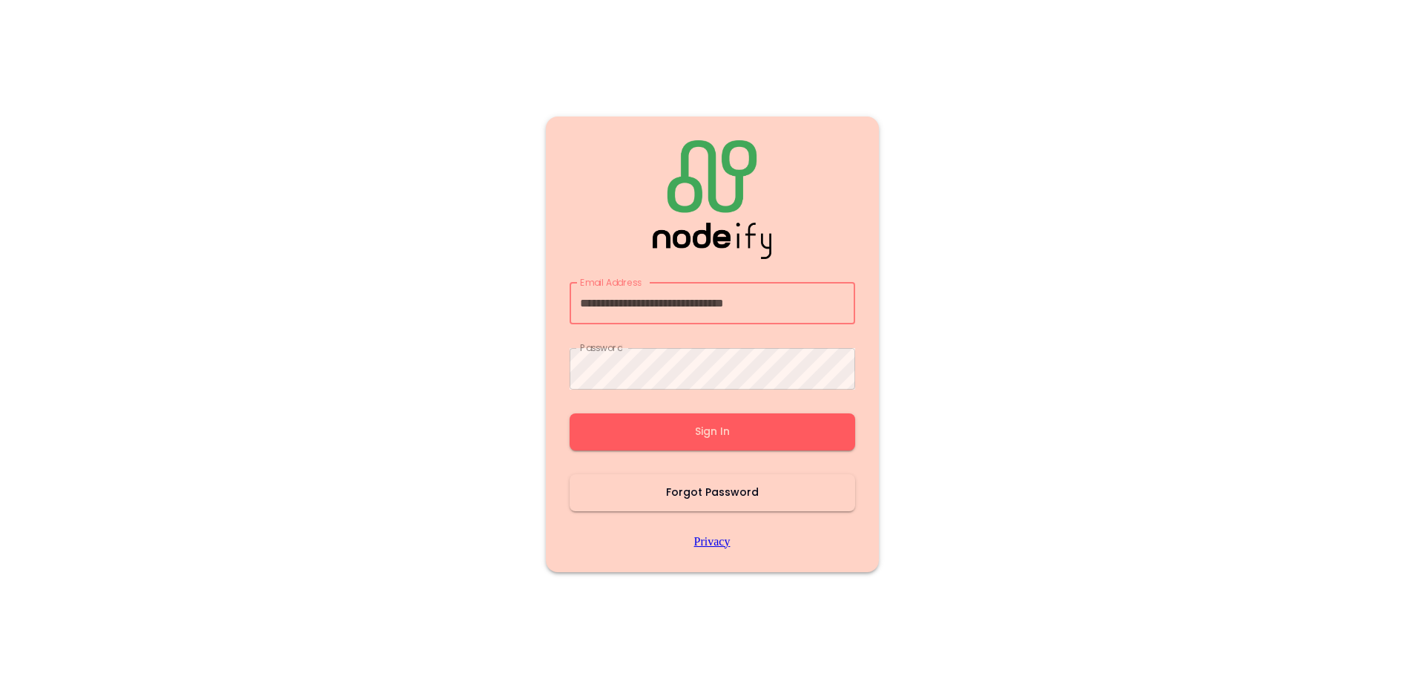 The height and width of the screenshot is (688, 1424). Describe the element at coordinates (712, 200) in the screenshot. I see `img: Logo` at that location.